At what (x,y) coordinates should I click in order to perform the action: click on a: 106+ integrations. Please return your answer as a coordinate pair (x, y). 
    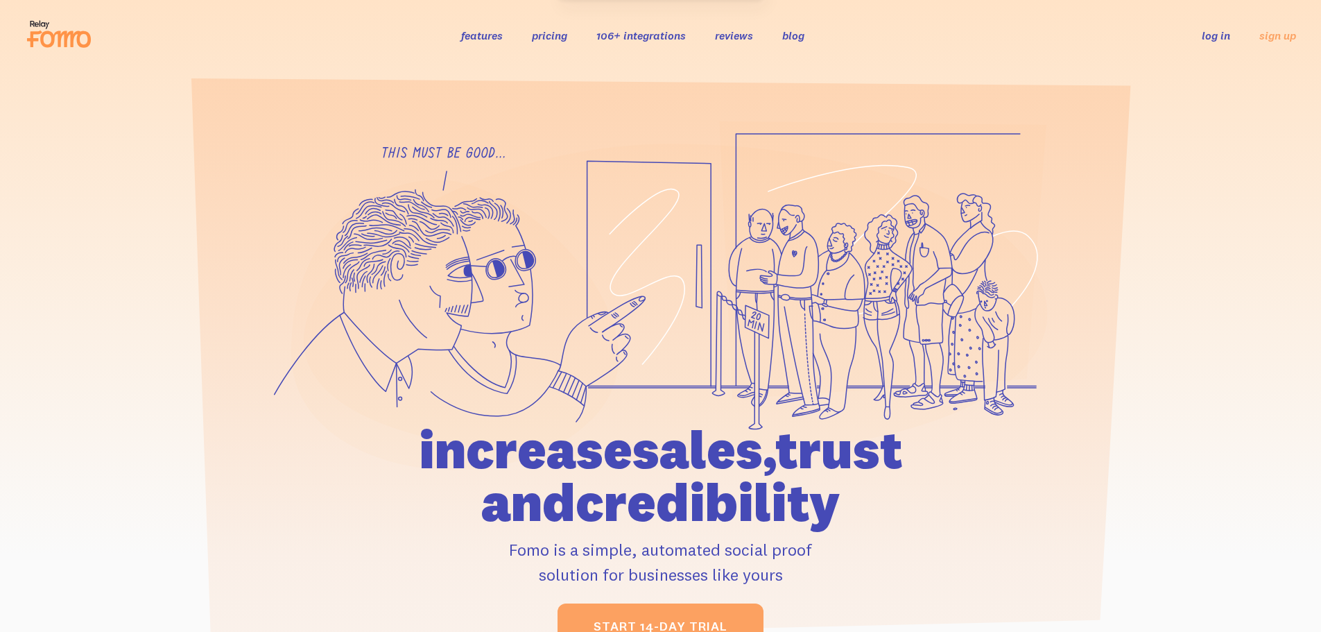
    Looking at the image, I should click on (641, 35).